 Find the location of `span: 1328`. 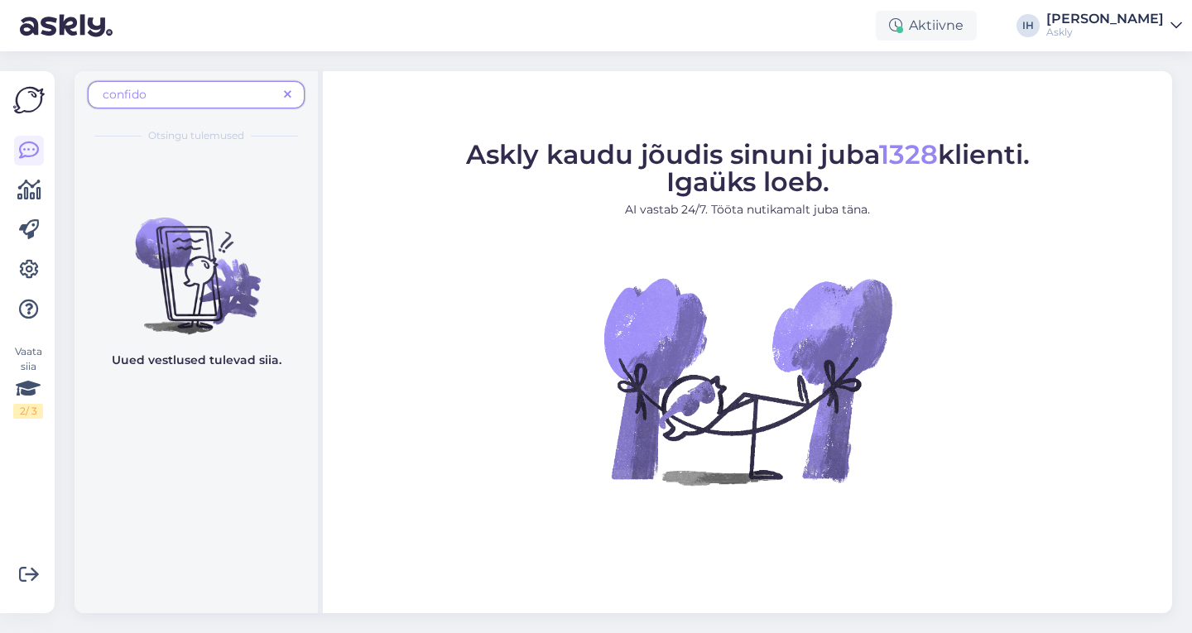

span: 1328 is located at coordinates (908, 154).